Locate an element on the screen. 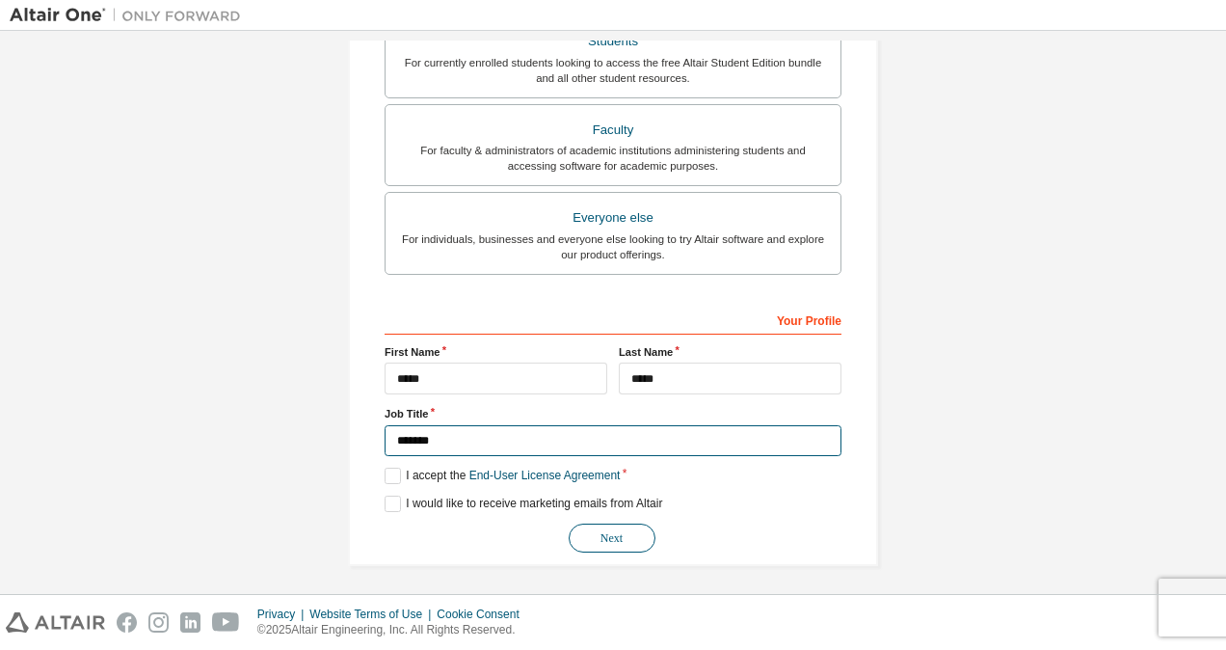  label: Job Title is located at coordinates (613, 413).